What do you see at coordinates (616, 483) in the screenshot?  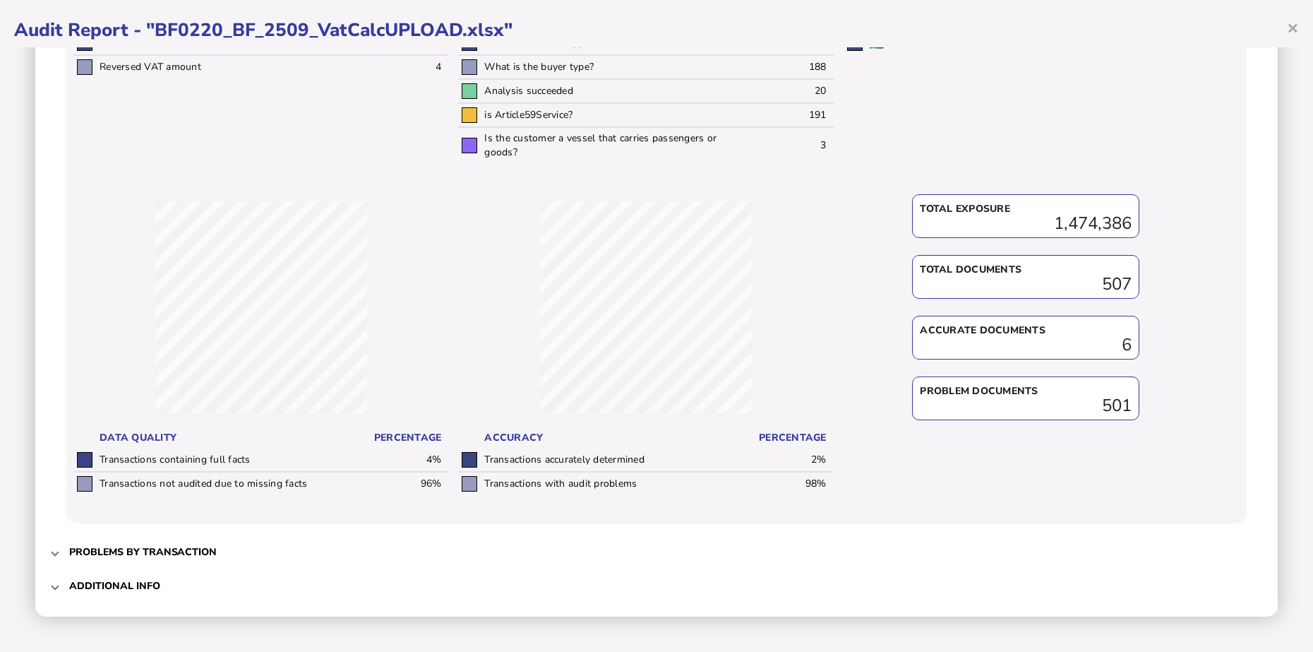 I see `td: Transactions with audit problems` at bounding box center [616, 483].